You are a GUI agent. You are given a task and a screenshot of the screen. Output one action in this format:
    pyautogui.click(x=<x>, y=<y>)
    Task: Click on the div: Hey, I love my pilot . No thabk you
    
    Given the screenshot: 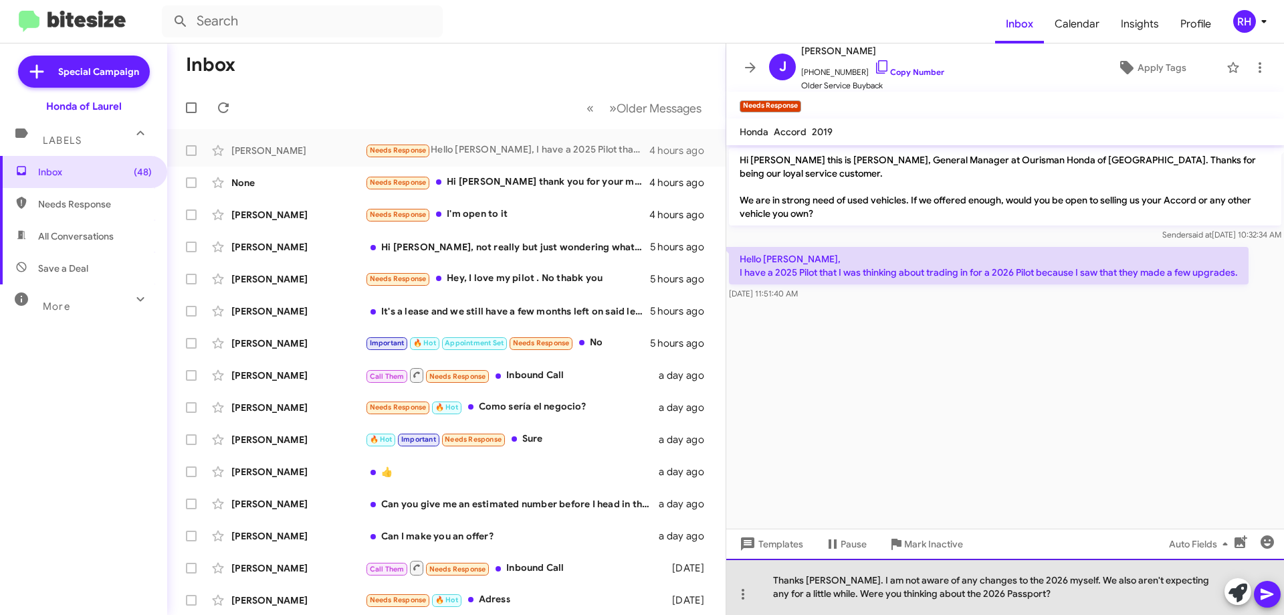 What is the action you would take?
    pyautogui.click(x=508, y=278)
    